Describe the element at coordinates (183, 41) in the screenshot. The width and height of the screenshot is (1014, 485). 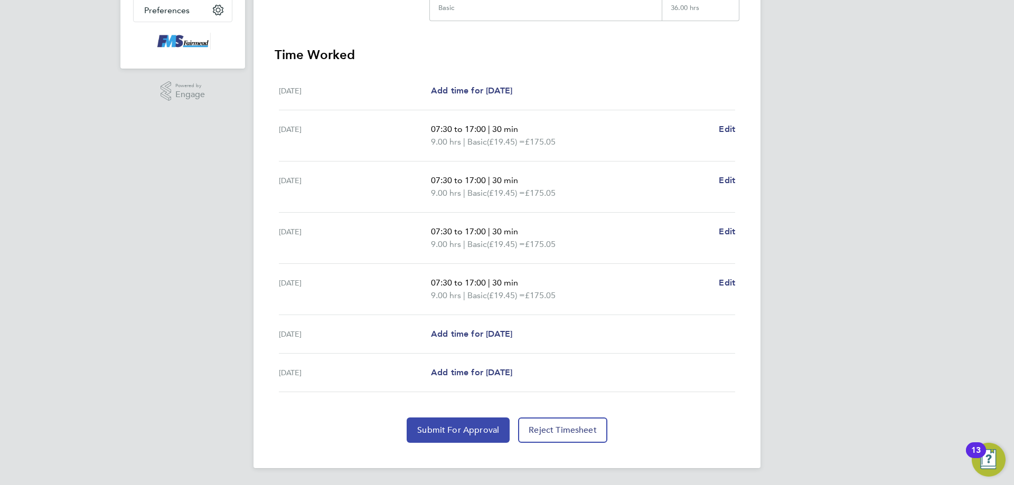
I see `a: Go to home page` at that location.